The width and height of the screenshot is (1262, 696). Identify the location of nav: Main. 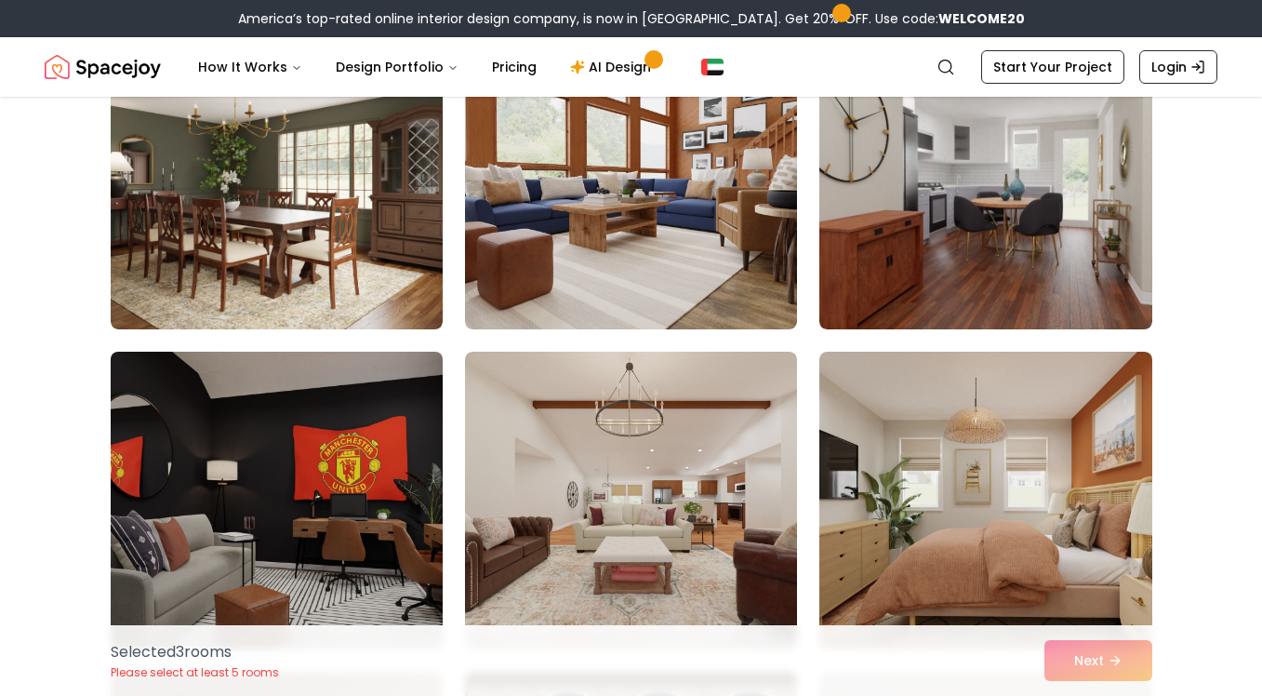
(427, 67).